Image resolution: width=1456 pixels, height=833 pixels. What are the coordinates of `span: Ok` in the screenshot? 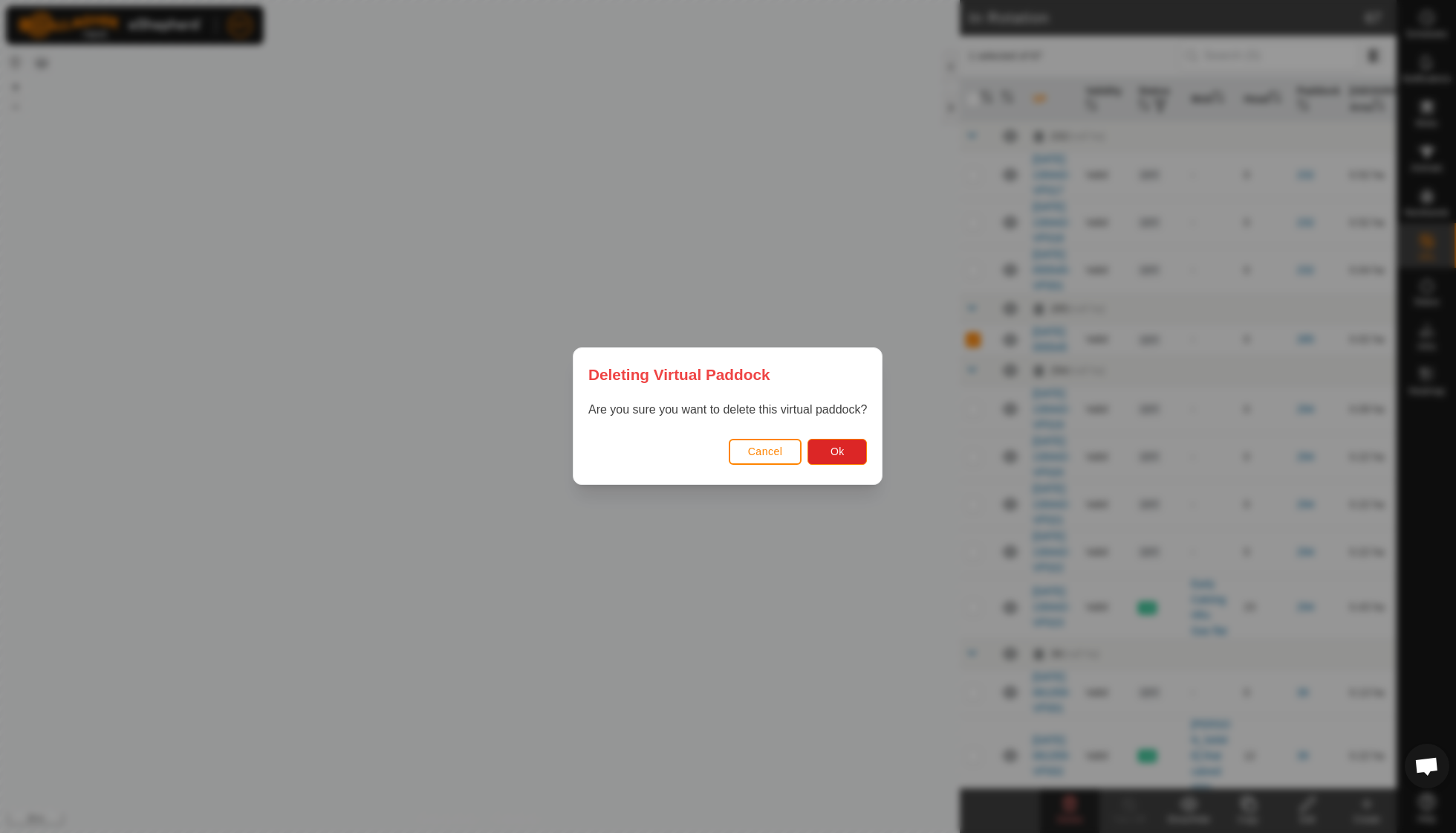 It's located at (837, 452).